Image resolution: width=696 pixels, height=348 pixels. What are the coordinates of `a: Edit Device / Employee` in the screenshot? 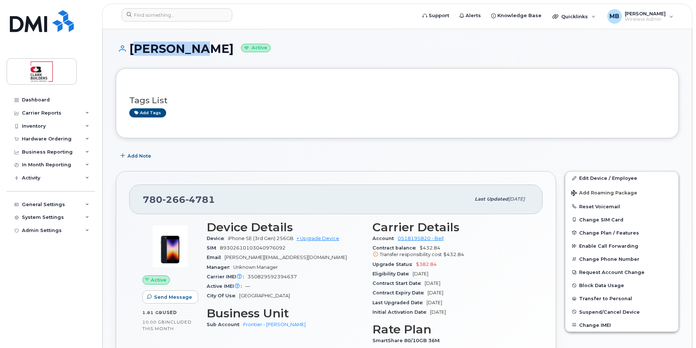 It's located at (622, 178).